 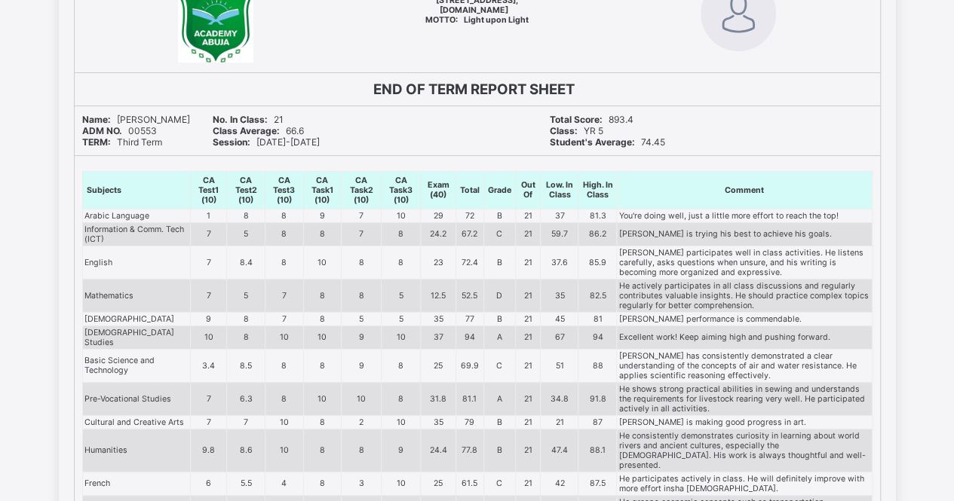 What do you see at coordinates (744, 399) in the screenshot?
I see `td: He shows strong practical abilities in sewing and understands the requirements for livestock rear...` at bounding box center [744, 399].